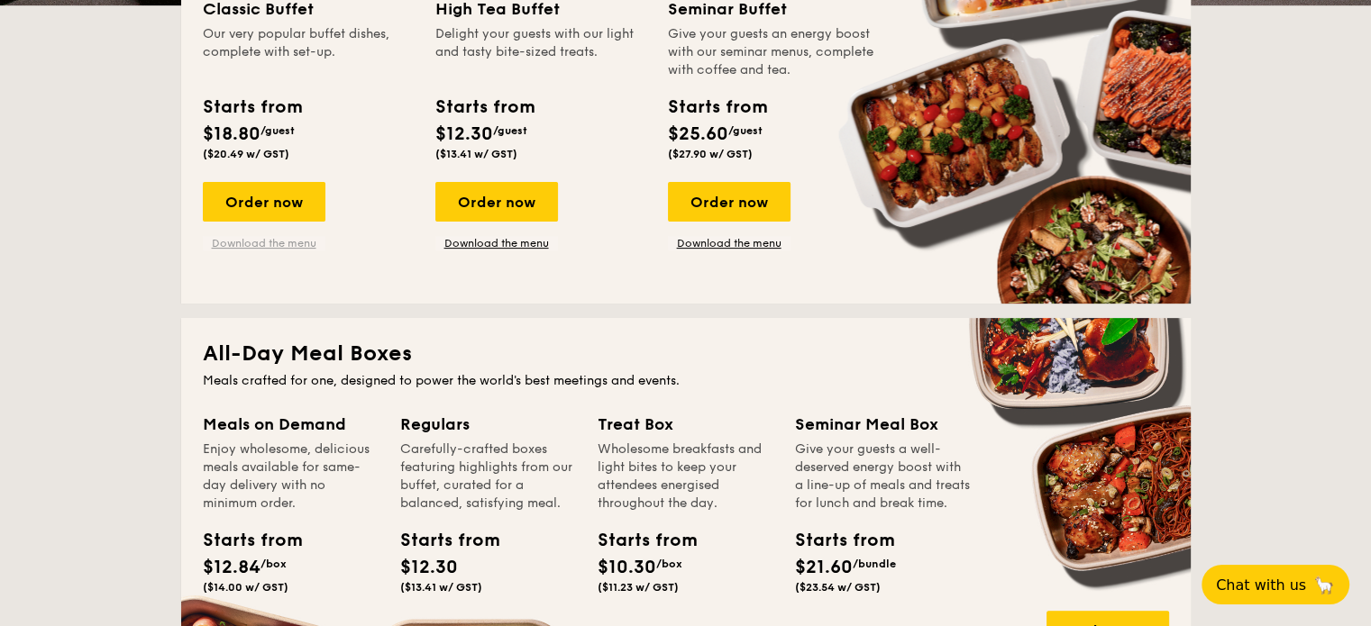  What do you see at coordinates (882, 477) in the screenshot?
I see `div: Give your guests a well-deserved energy boost with a line-up of meals and treats for lunch and br...` at bounding box center [882, 477].